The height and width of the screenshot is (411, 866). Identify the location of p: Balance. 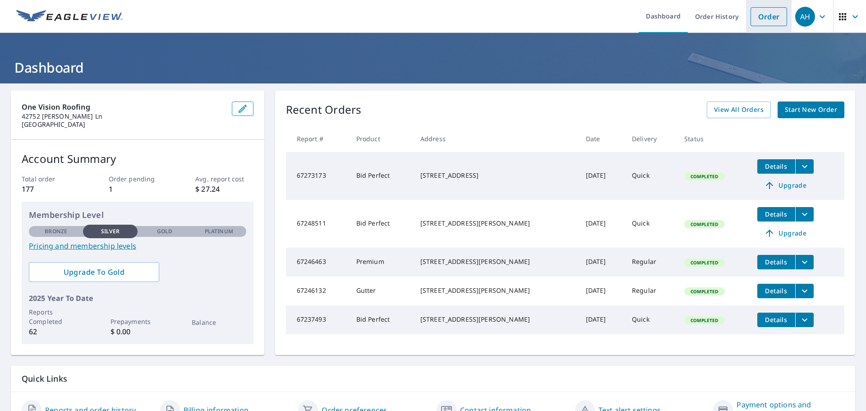
(219, 322).